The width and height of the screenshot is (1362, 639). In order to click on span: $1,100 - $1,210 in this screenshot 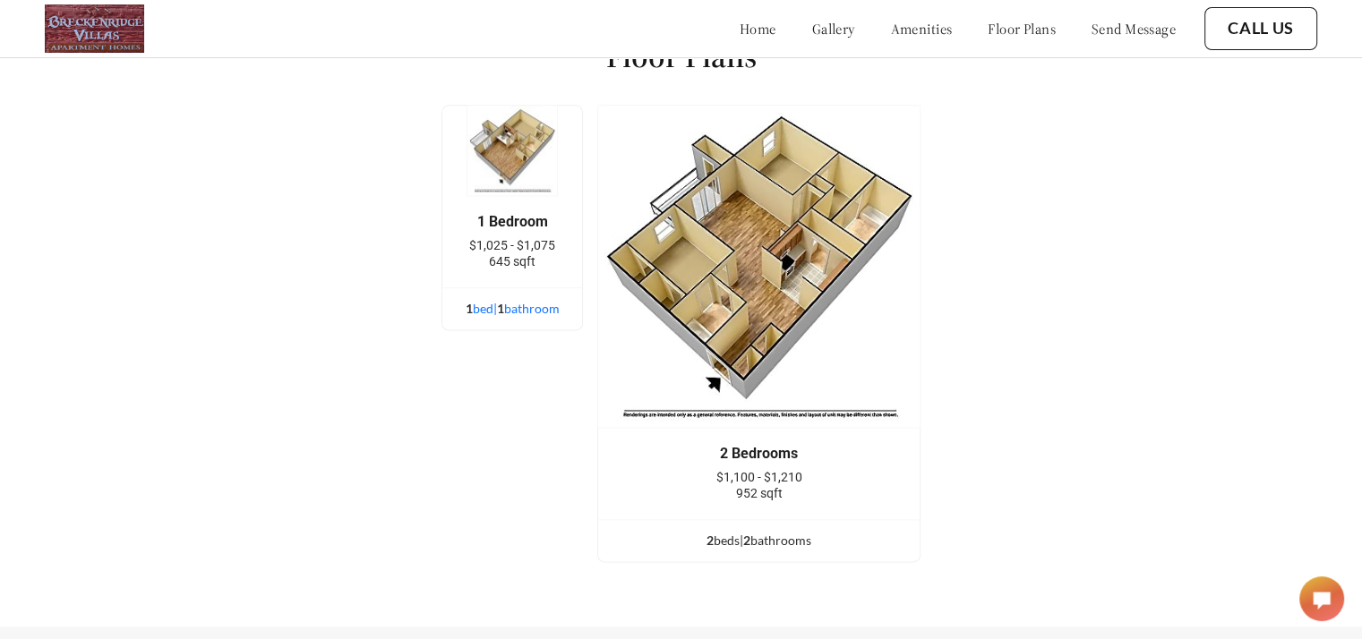, I will do `click(759, 477)`.